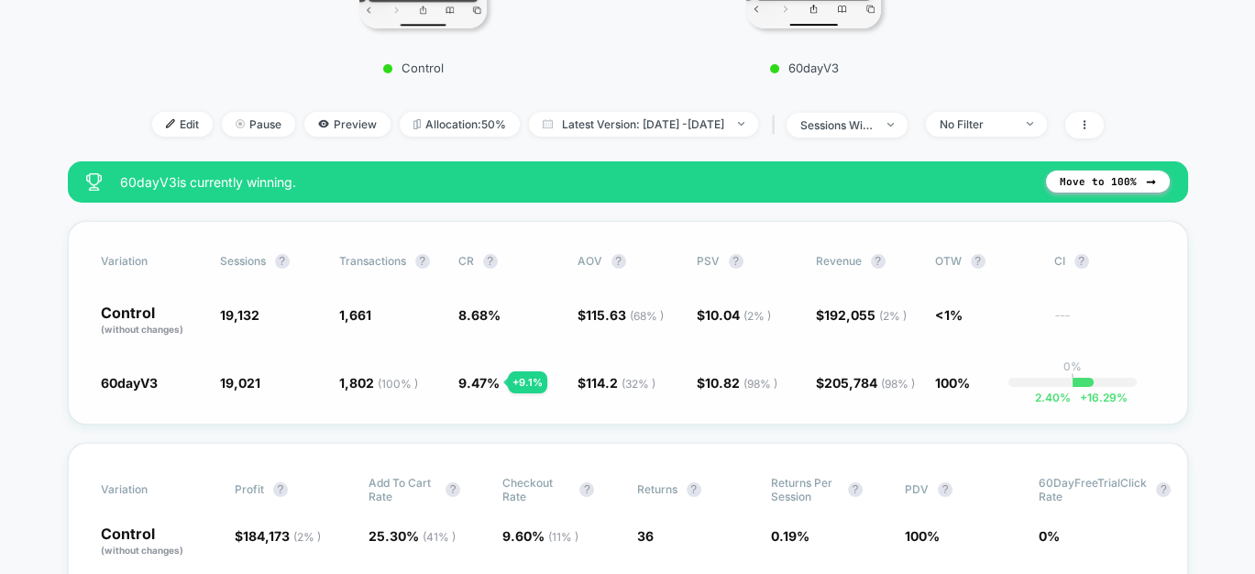  I want to click on span: 115.63, so click(624, 315).